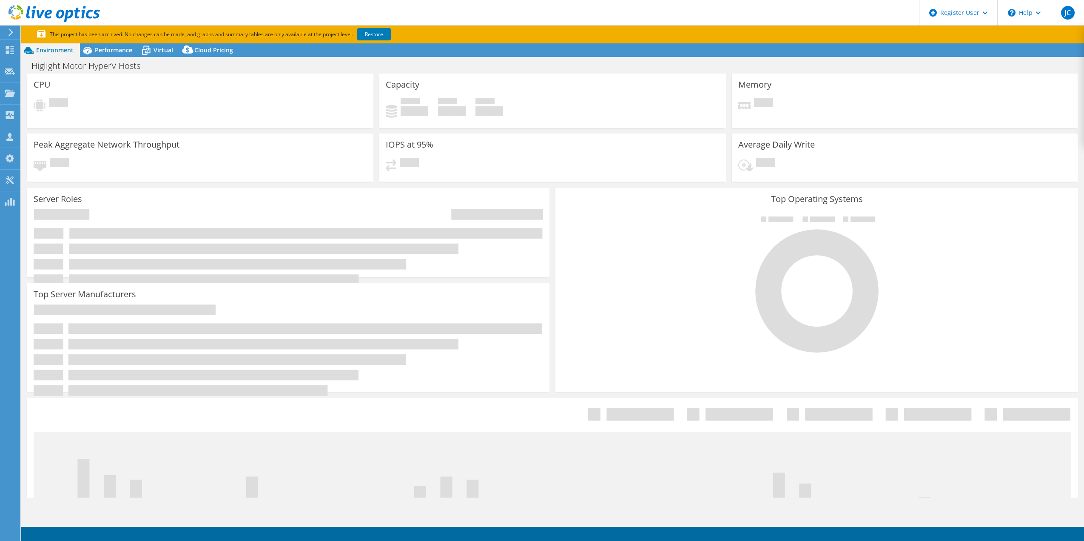 The height and width of the screenshot is (541, 1084). I want to click on h3: Memory, so click(755, 85).